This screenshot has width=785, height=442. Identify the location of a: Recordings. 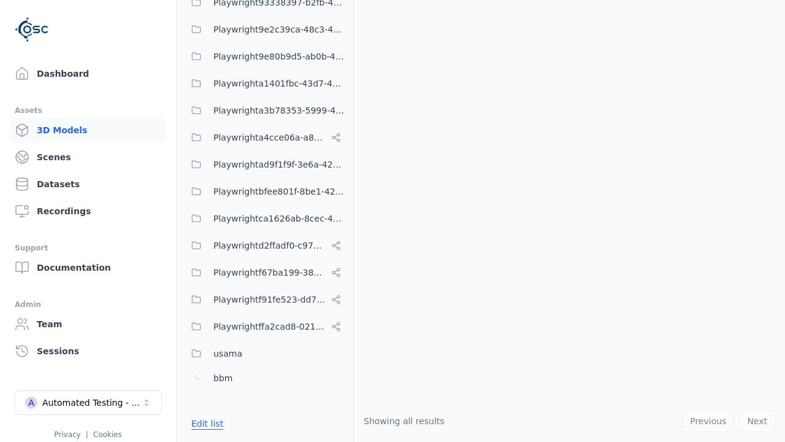
(88, 211).